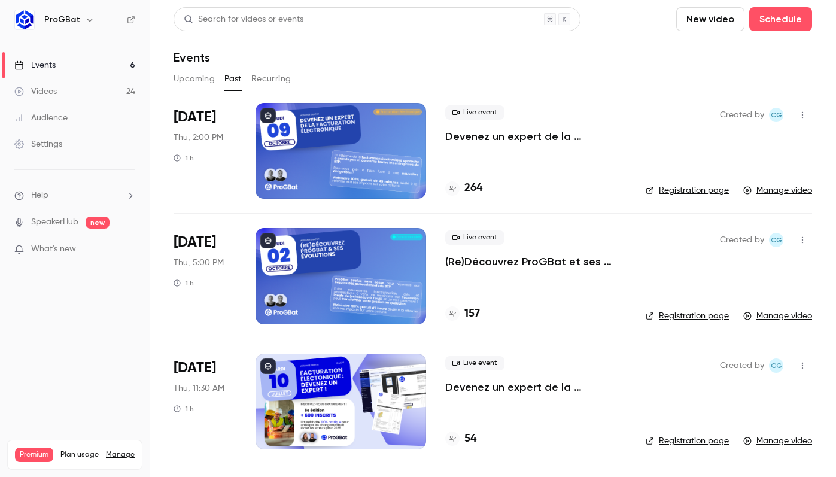 The width and height of the screenshot is (836, 477). Describe the element at coordinates (41, 118) in the screenshot. I see `div: Audience` at that location.